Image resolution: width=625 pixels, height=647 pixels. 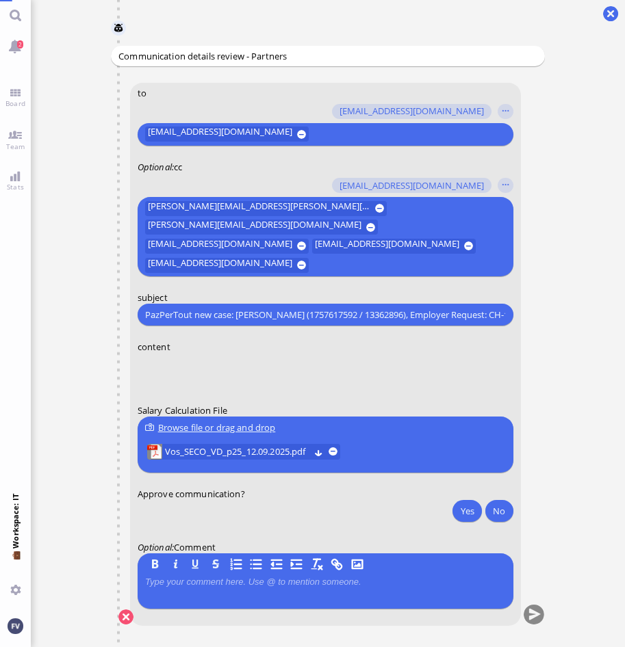 What do you see at coordinates (126, 617) in the screenshot?
I see `button: Cancel` at bounding box center [126, 617].